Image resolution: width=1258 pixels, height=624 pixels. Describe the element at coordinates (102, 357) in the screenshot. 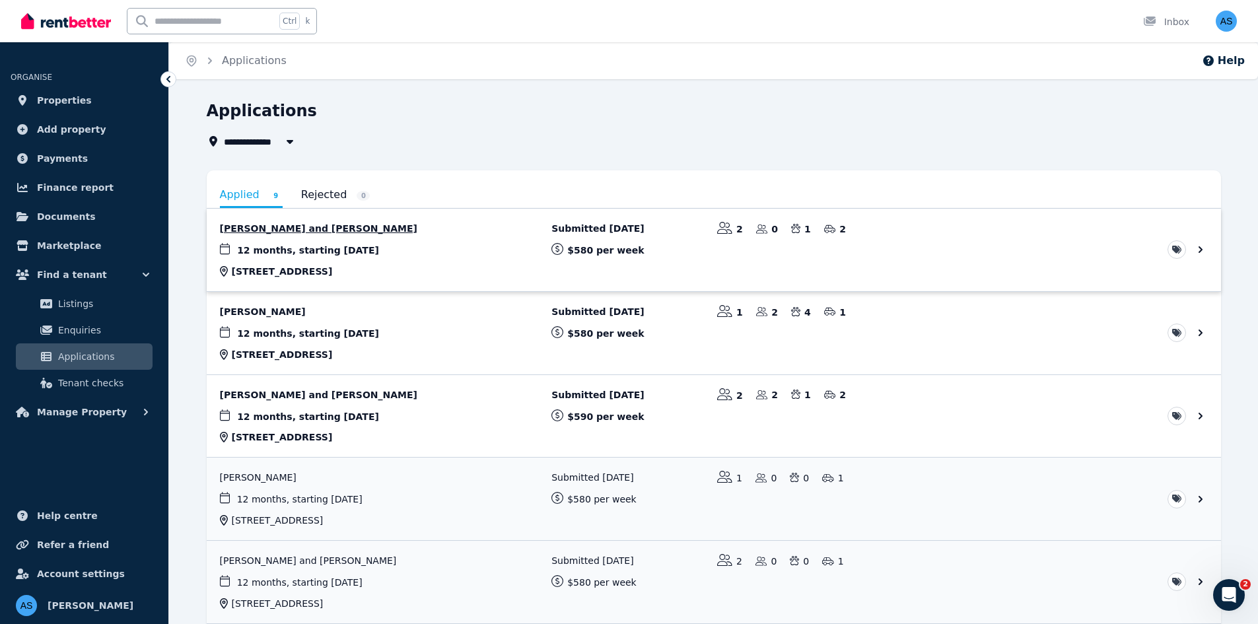

I see `span: Applications` at that location.